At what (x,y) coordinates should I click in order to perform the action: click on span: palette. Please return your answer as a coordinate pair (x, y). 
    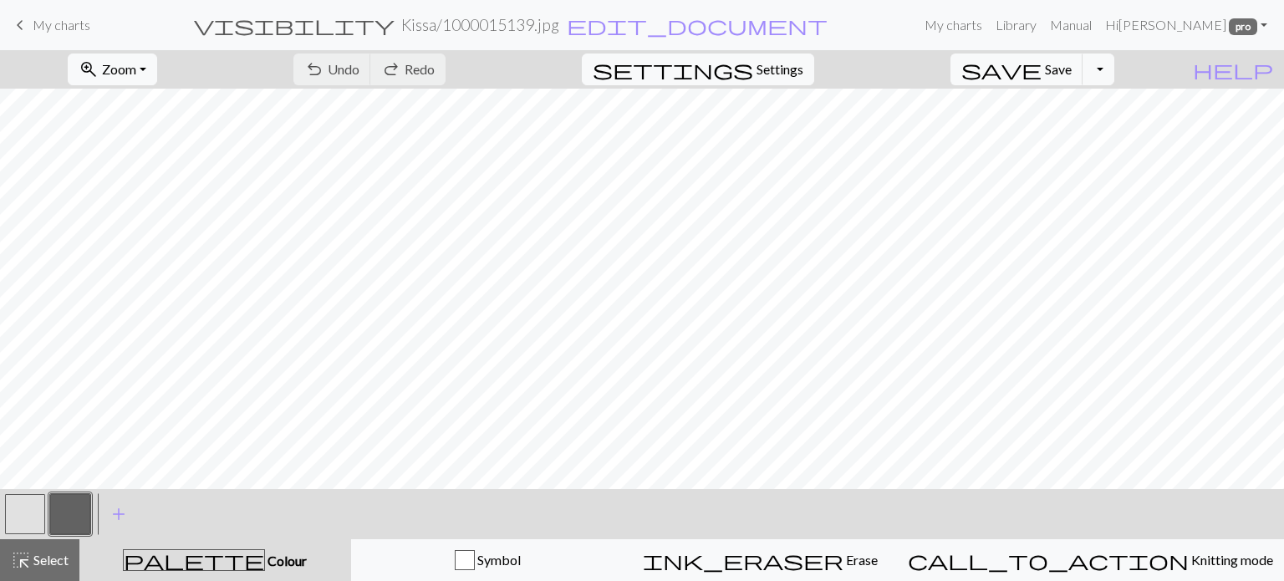
    Looking at the image, I should click on (194, 560).